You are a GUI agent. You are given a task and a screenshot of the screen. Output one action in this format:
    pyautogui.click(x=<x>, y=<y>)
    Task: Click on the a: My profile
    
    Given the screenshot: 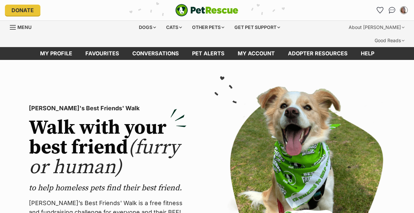 What is the action you would take?
    pyautogui.click(x=56, y=53)
    